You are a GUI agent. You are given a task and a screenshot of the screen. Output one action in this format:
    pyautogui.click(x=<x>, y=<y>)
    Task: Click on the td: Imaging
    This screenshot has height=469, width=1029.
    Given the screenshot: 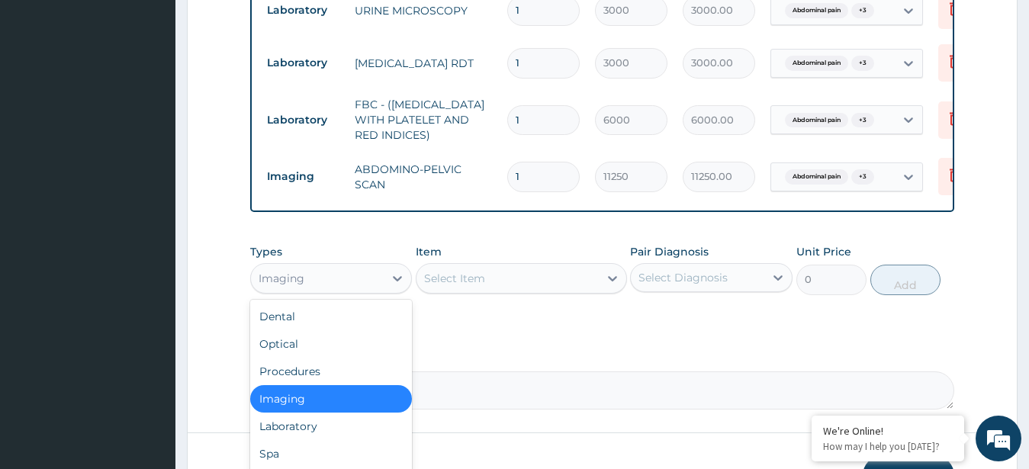 What is the action you would take?
    pyautogui.click(x=303, y=176)
    